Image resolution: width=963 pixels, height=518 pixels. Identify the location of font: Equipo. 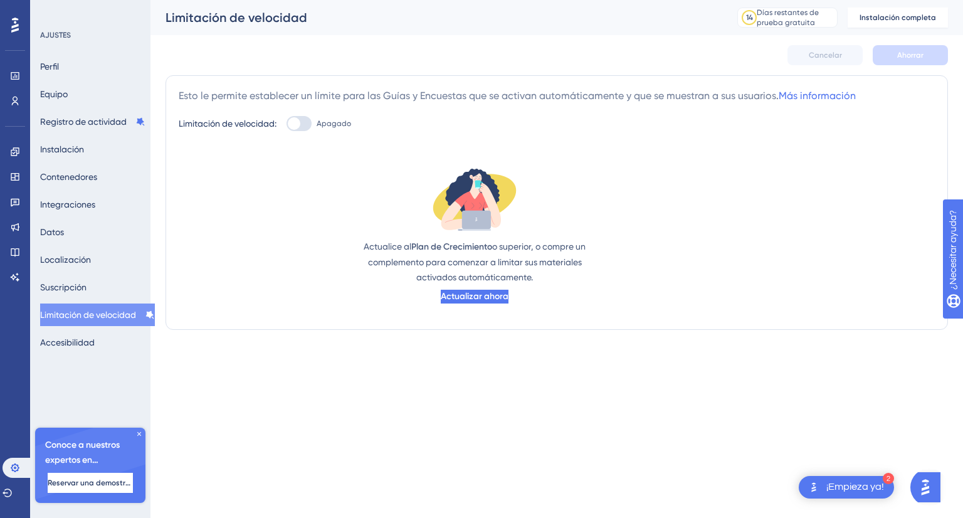
(54, 94).